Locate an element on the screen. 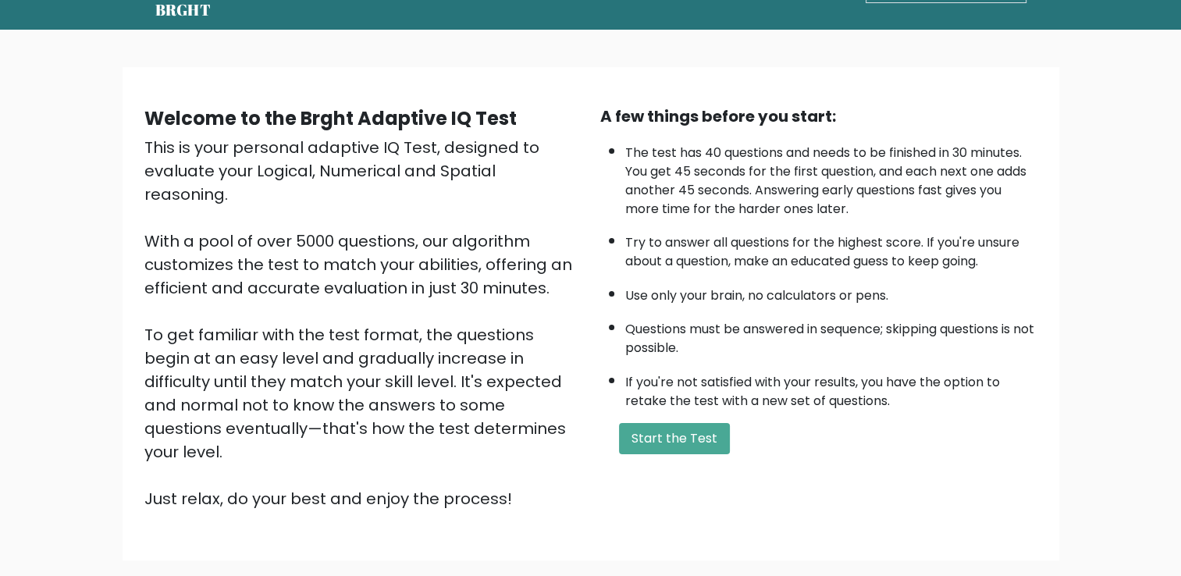  li: Questions must be answered in sequence; skipping questions is not possible. is located at coordinates (831, 335).